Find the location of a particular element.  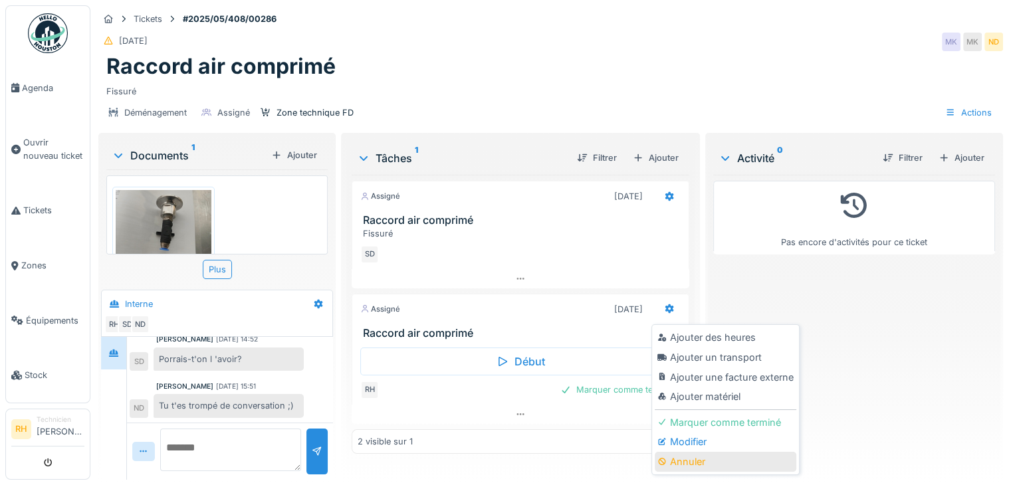

span: Tickets is located at coordinates (54, 210).